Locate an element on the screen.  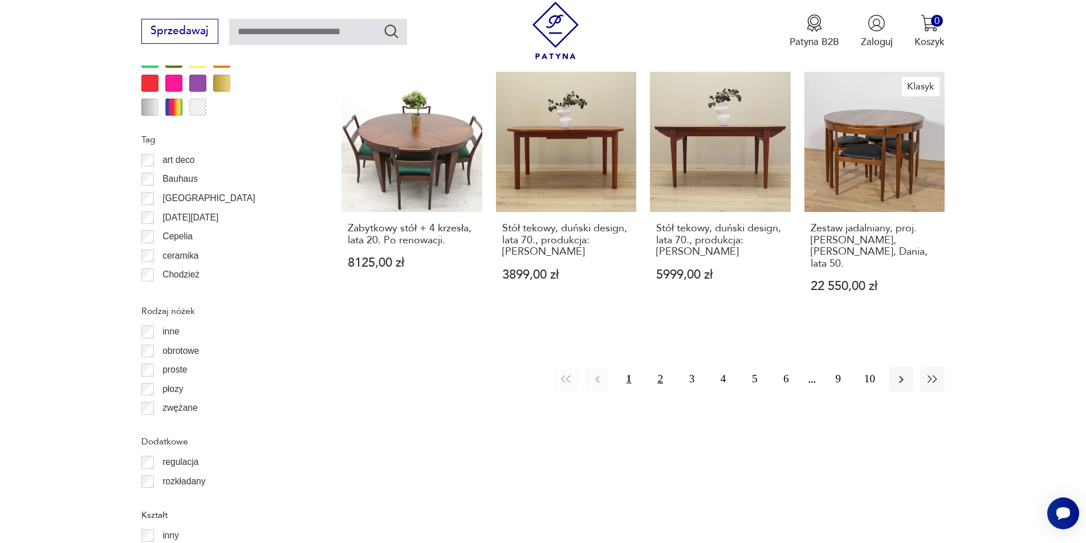
img: Ikona medalu is located at coordinates (814, 23).